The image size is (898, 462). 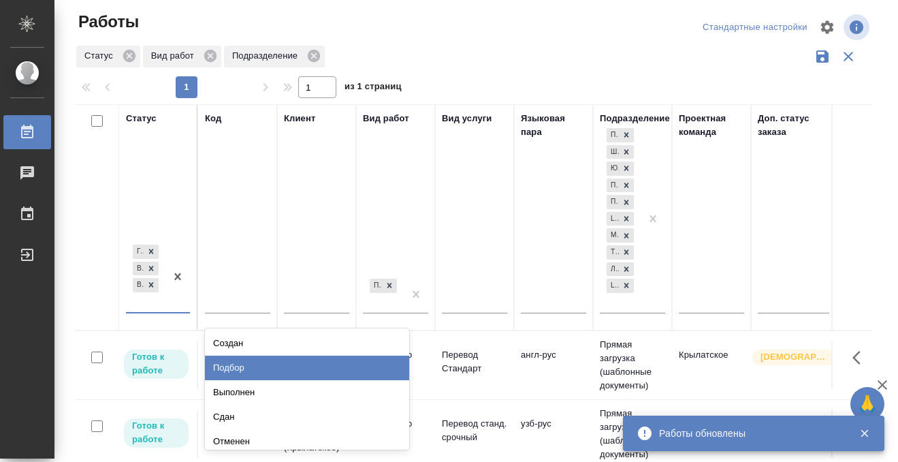 I want to click on span: из 1 страниц, so click(x=373, y=88).